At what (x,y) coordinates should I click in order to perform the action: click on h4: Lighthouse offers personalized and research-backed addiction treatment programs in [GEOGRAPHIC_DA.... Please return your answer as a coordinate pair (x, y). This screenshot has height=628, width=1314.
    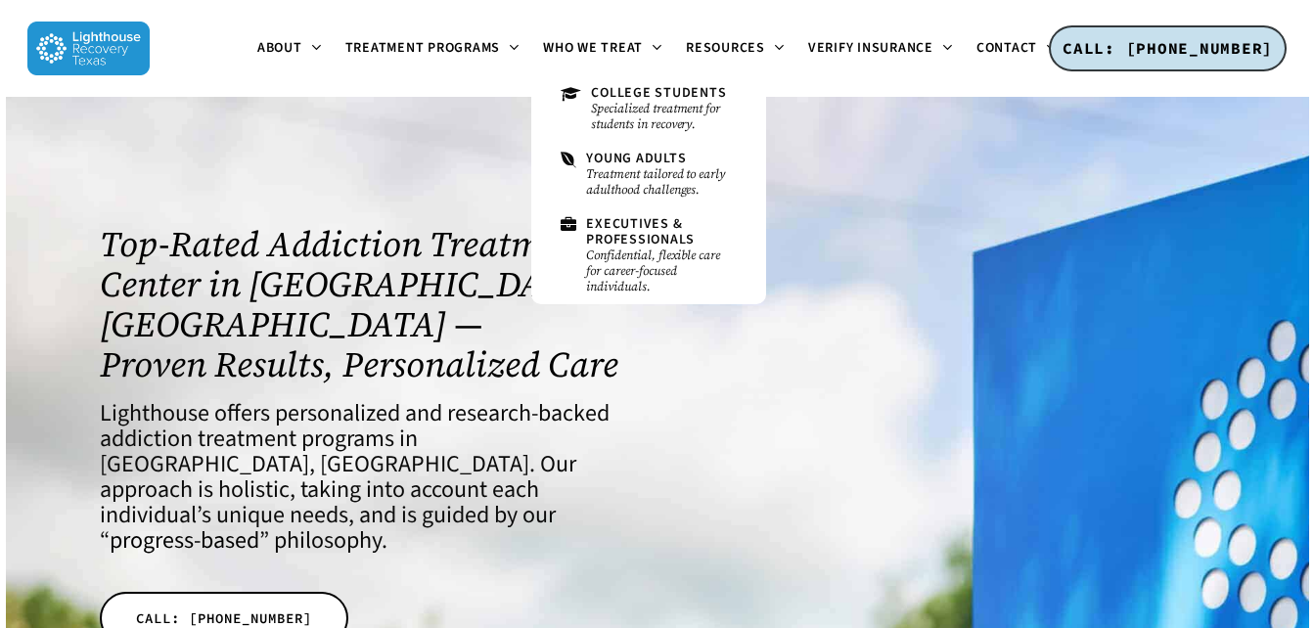
    Looking at the image, I should click on (367, 478).